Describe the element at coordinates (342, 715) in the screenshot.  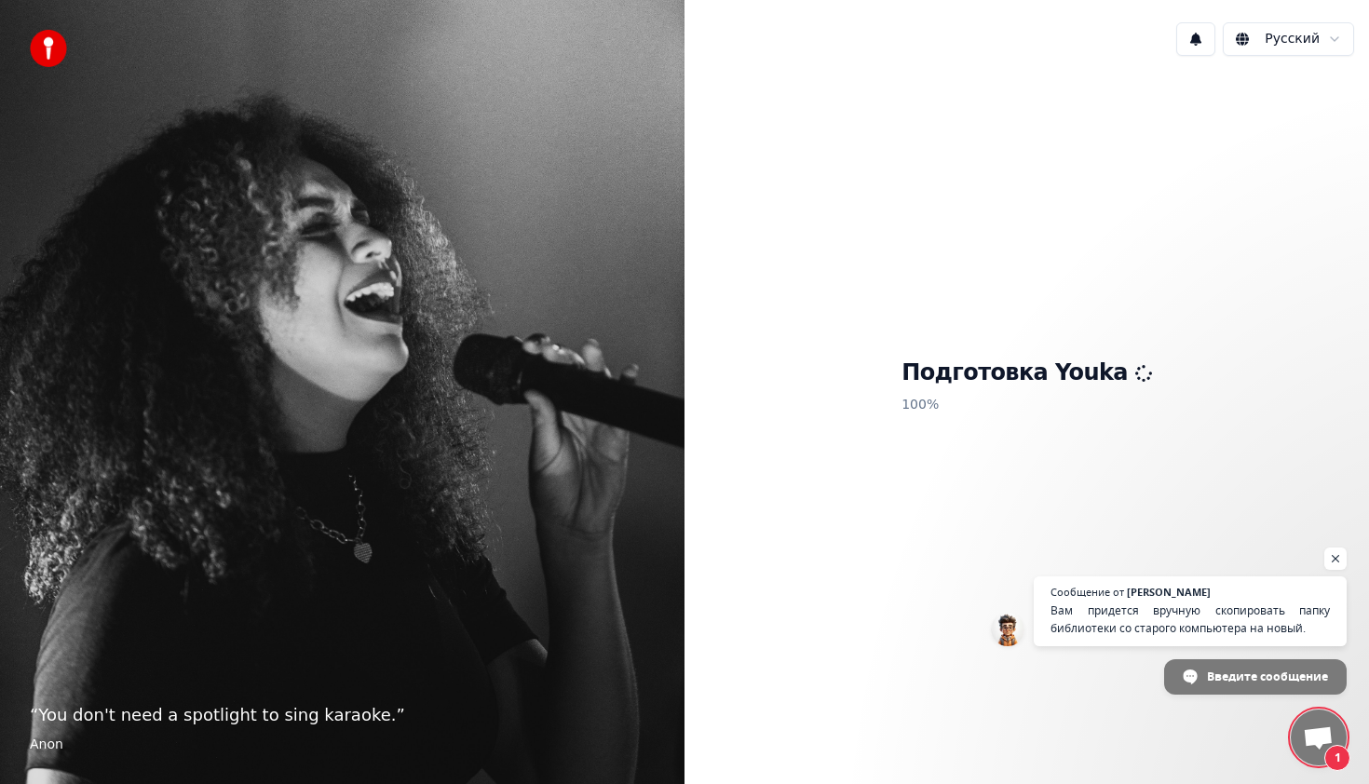
I see `p: “ You don't need a spotlight to sing karaoke. ”` at that location.